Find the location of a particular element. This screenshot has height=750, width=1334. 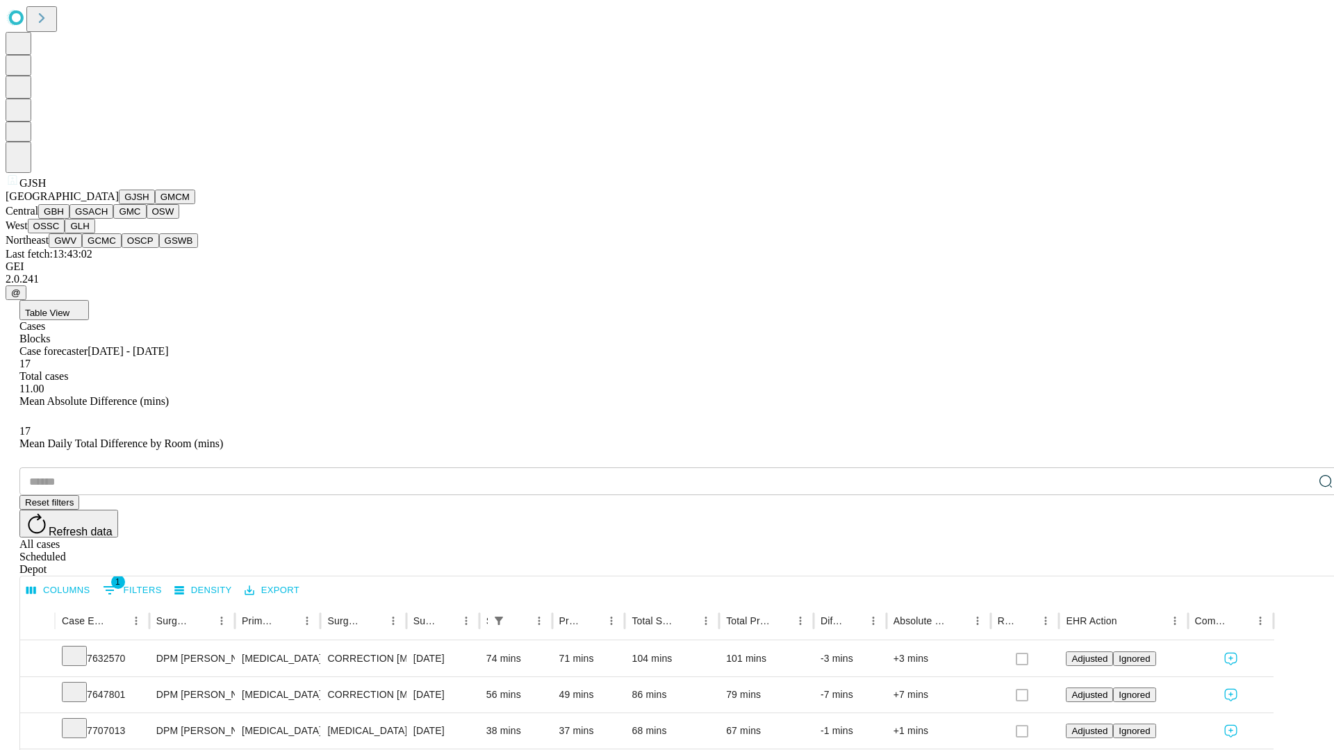

span: Central is located at coordinates (22, 210).